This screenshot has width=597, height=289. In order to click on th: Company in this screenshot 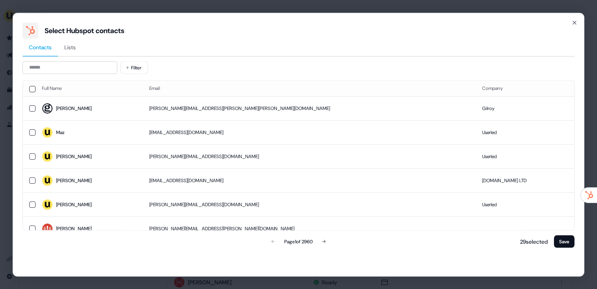, I will do `click(525, 88)`.